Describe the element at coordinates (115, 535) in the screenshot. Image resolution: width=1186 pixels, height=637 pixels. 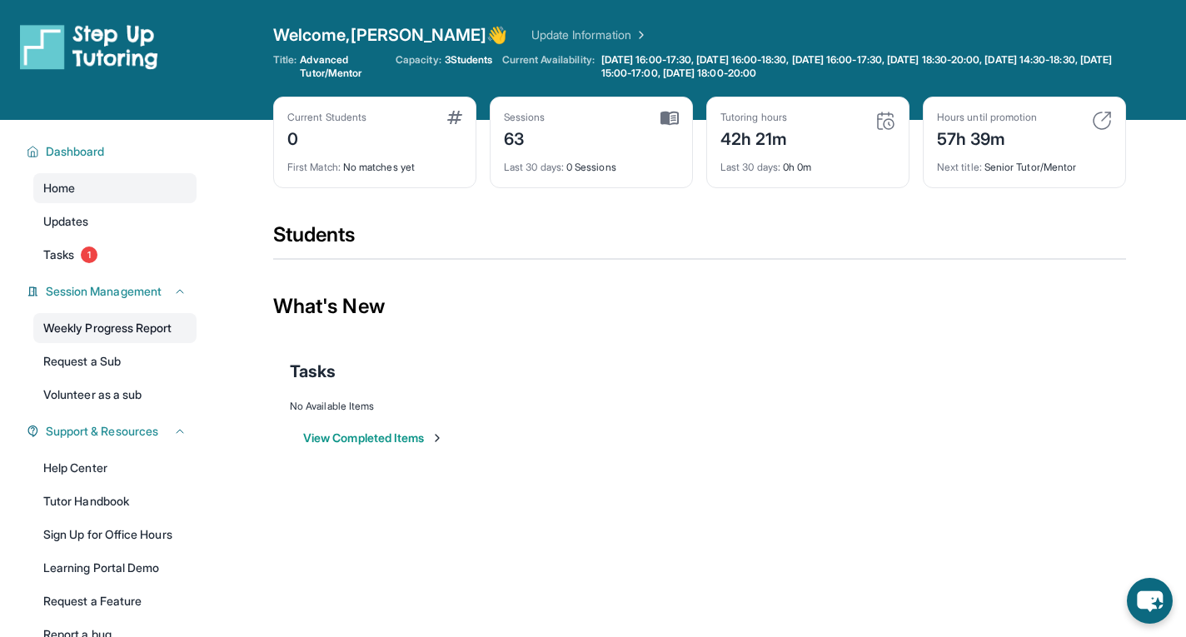
I see `a: Sign Up for Office Hours` at that location.